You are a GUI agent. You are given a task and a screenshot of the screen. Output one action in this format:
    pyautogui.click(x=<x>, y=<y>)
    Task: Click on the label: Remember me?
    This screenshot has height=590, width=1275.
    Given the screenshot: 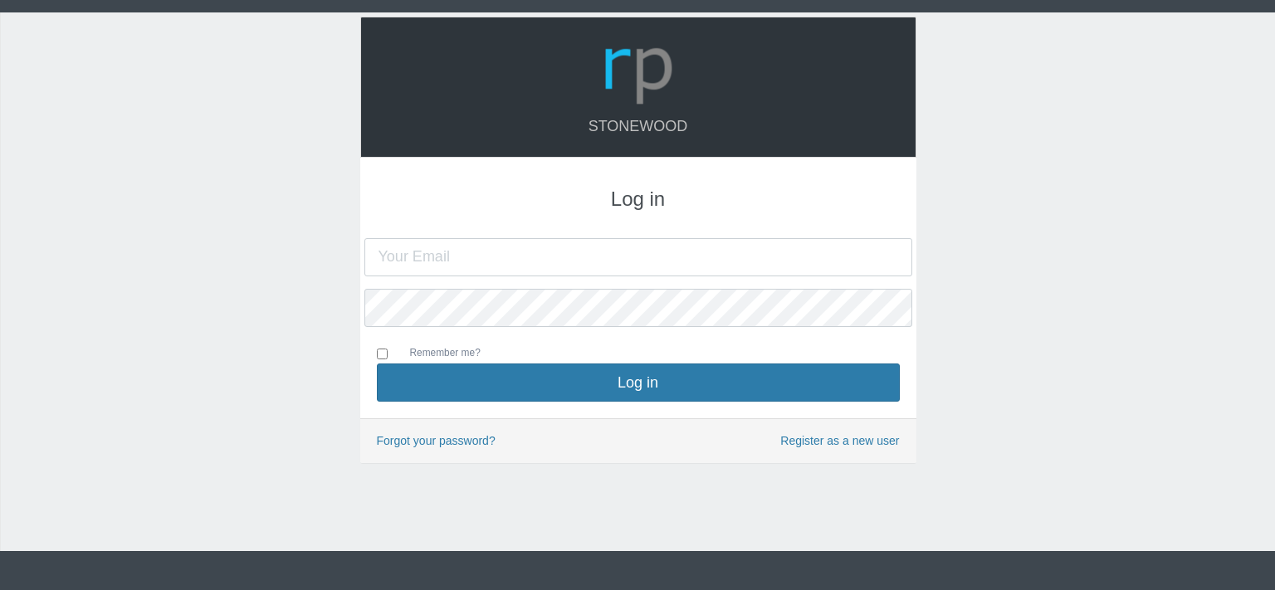 What is the action you would take?
    pyautogui.click(x=437, y=354)
    